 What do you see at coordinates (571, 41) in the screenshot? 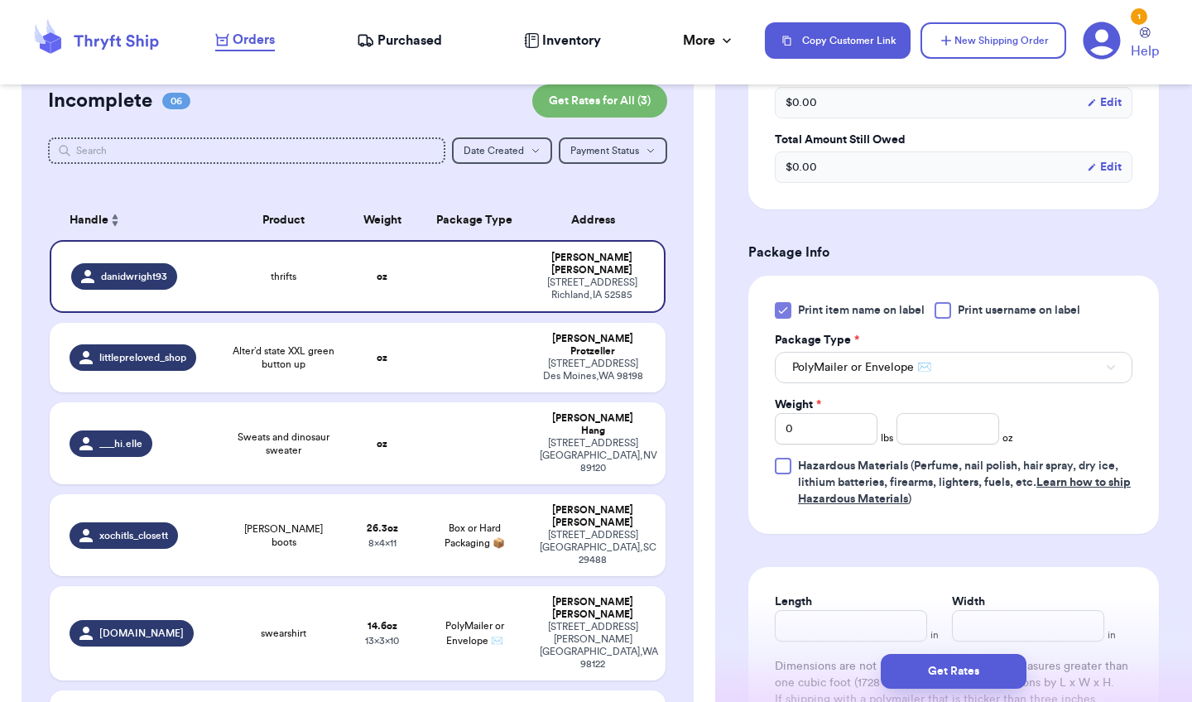
I see `span: Inventory` at bounding box center [571, 41].